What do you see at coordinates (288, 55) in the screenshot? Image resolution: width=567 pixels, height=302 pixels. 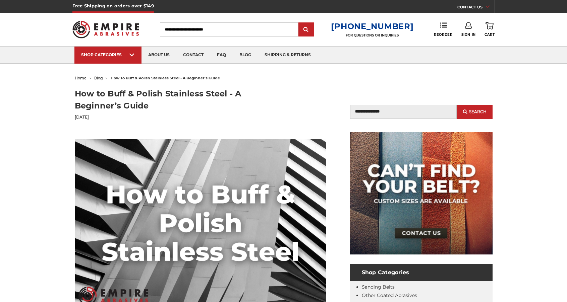 I see `a: shipping & returns` at bounding box center [288, 55].